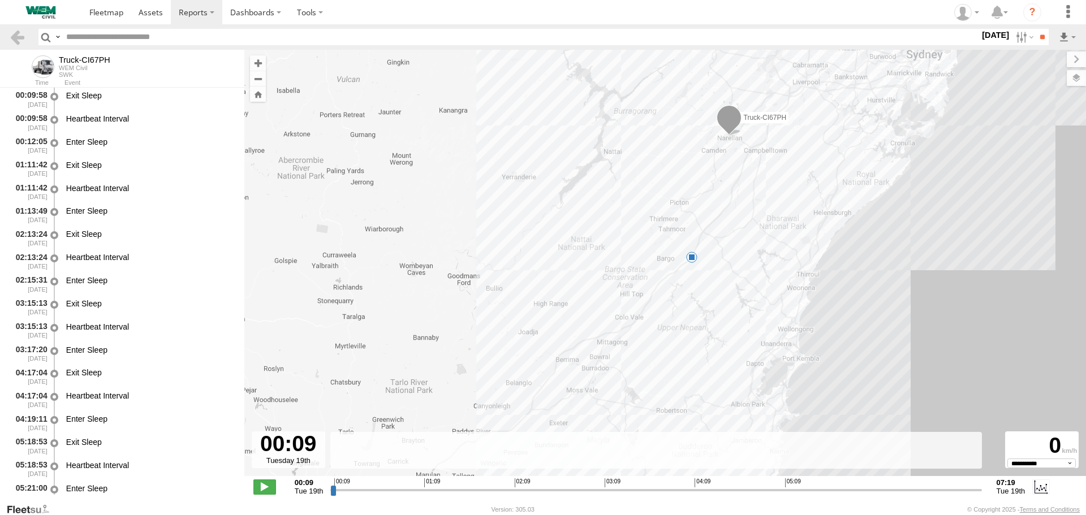 This screenshot has width=1086, height=515. Describe the element at coordinates (523, 483) in the screenshot. I see `span: 02:09` at that location.